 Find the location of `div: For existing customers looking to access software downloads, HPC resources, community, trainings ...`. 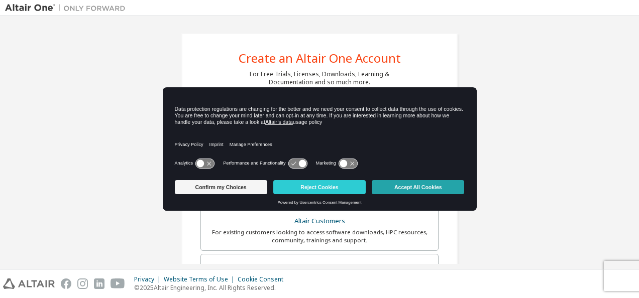

div: For existing customers looking to access software downloads, HPC resources, community, trainings ... is located at coordinates (320, 237).